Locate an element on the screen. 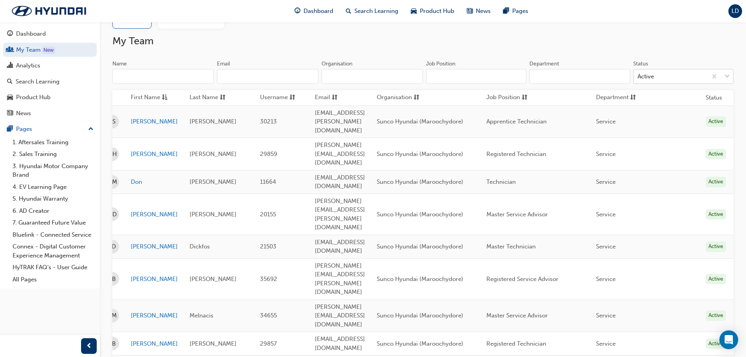 This screenshot has width=746, height=357. div: Tooltip anchor is located at coordinates (49, 50).